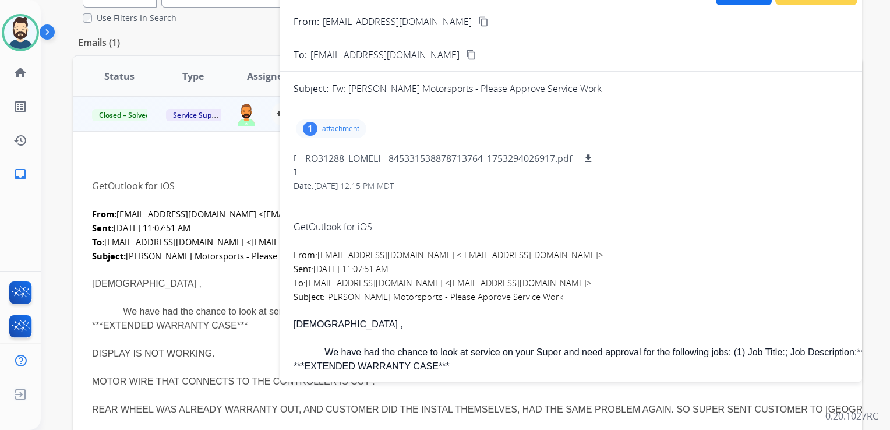 Image resolution: width=890 pixels, height=430 pixels. I want to click on div: 1, so click(310, 129).